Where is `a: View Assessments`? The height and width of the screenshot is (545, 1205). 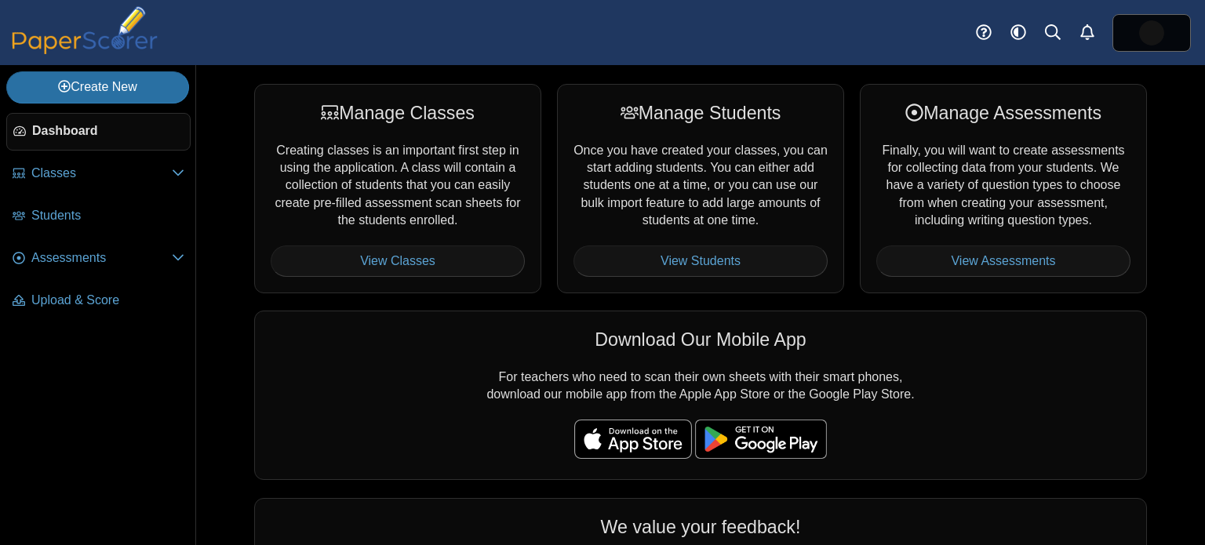 a: View Assessments is located at coordinates (1003, 261).